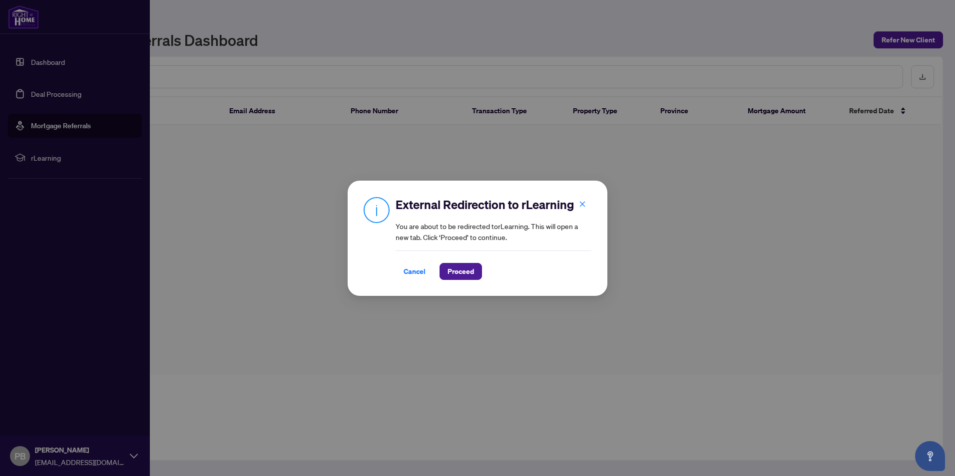 The height and width of the screenshot is (476, 955). I want to click on img: Info Icon, so click(376, 210).